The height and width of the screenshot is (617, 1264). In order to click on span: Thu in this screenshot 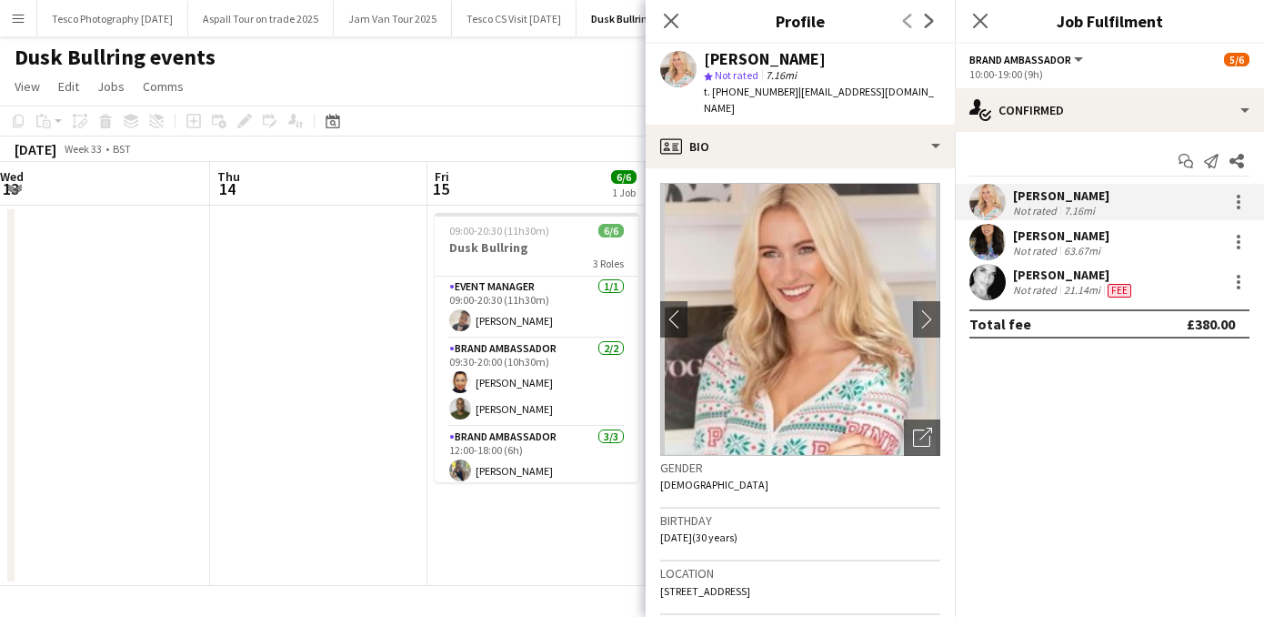, I will do `click(228, 176)`.